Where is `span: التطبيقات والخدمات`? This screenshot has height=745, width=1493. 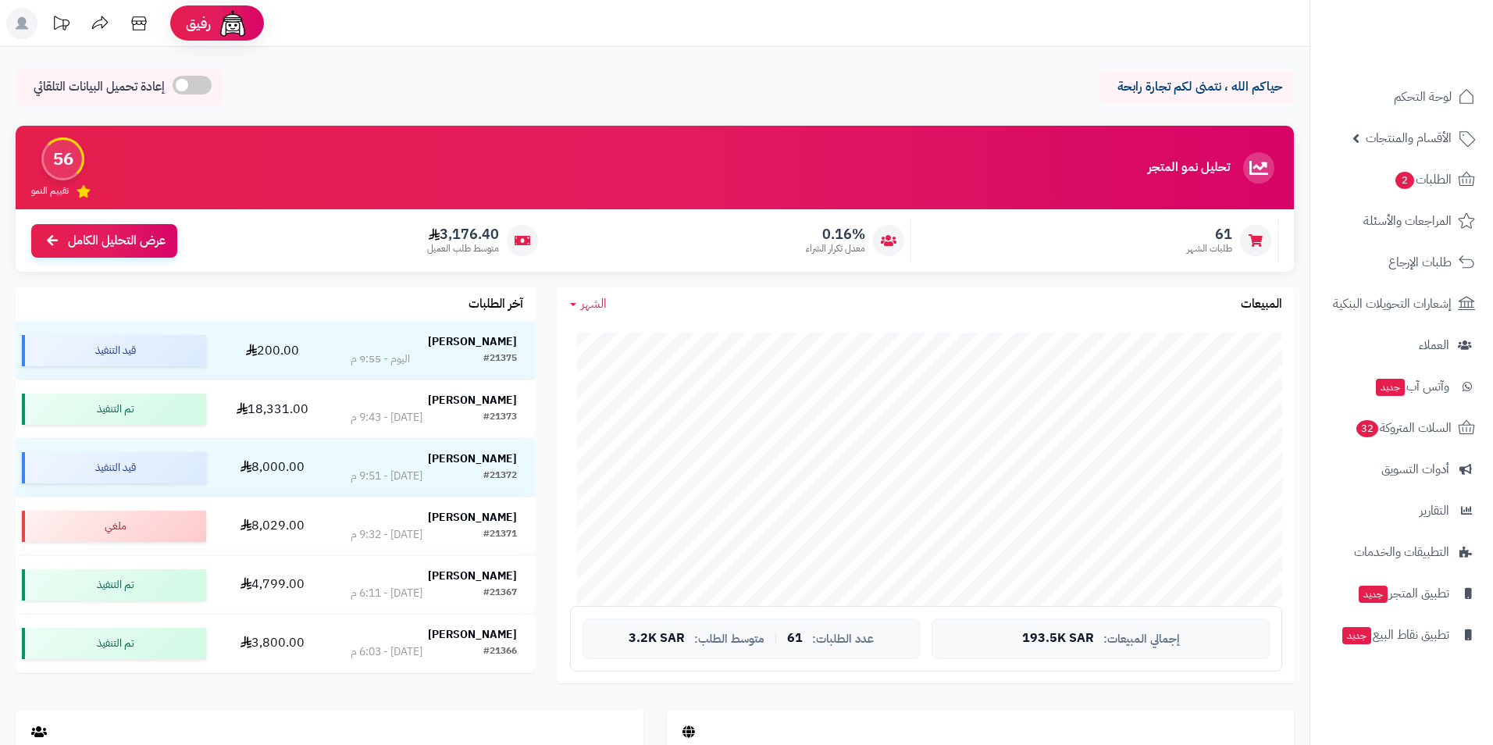 span: التطبيقات والخدمات is located at coordinates (1401, 552).